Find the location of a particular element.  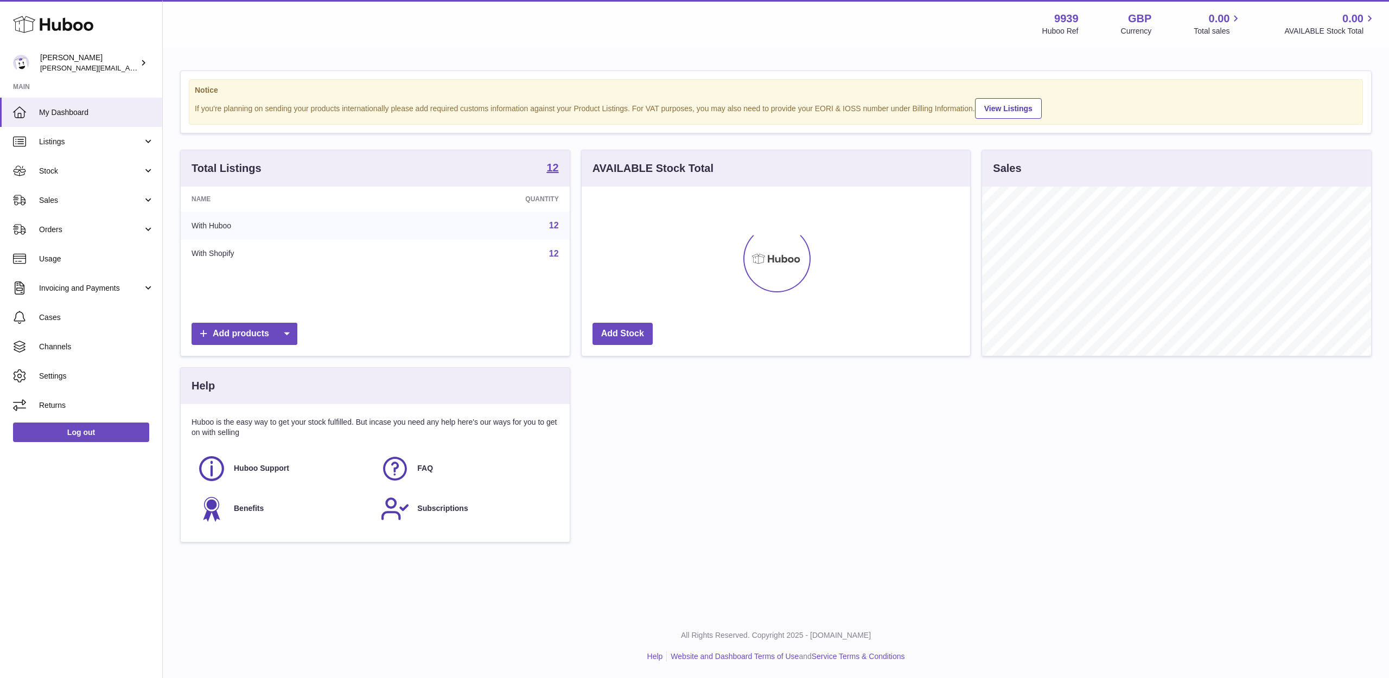

span: Orders is located at coordinates (91, 230).